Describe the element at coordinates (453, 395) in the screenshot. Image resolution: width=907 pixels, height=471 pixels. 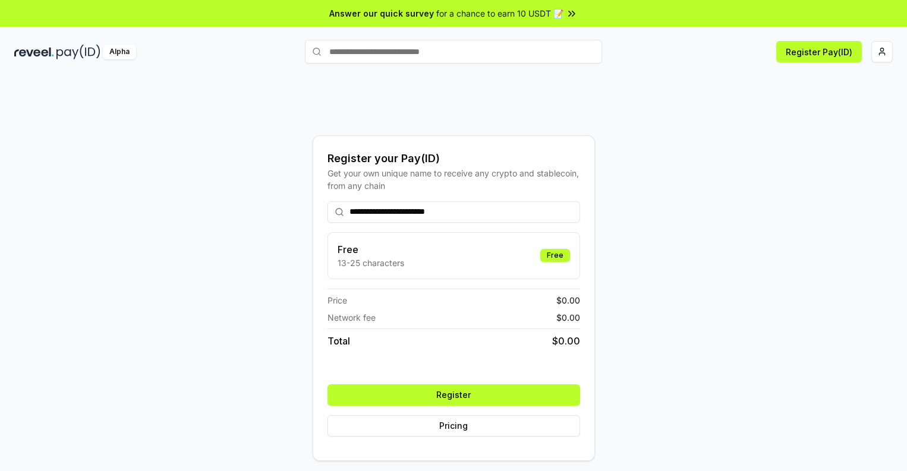
I see `button: Register` at that location.